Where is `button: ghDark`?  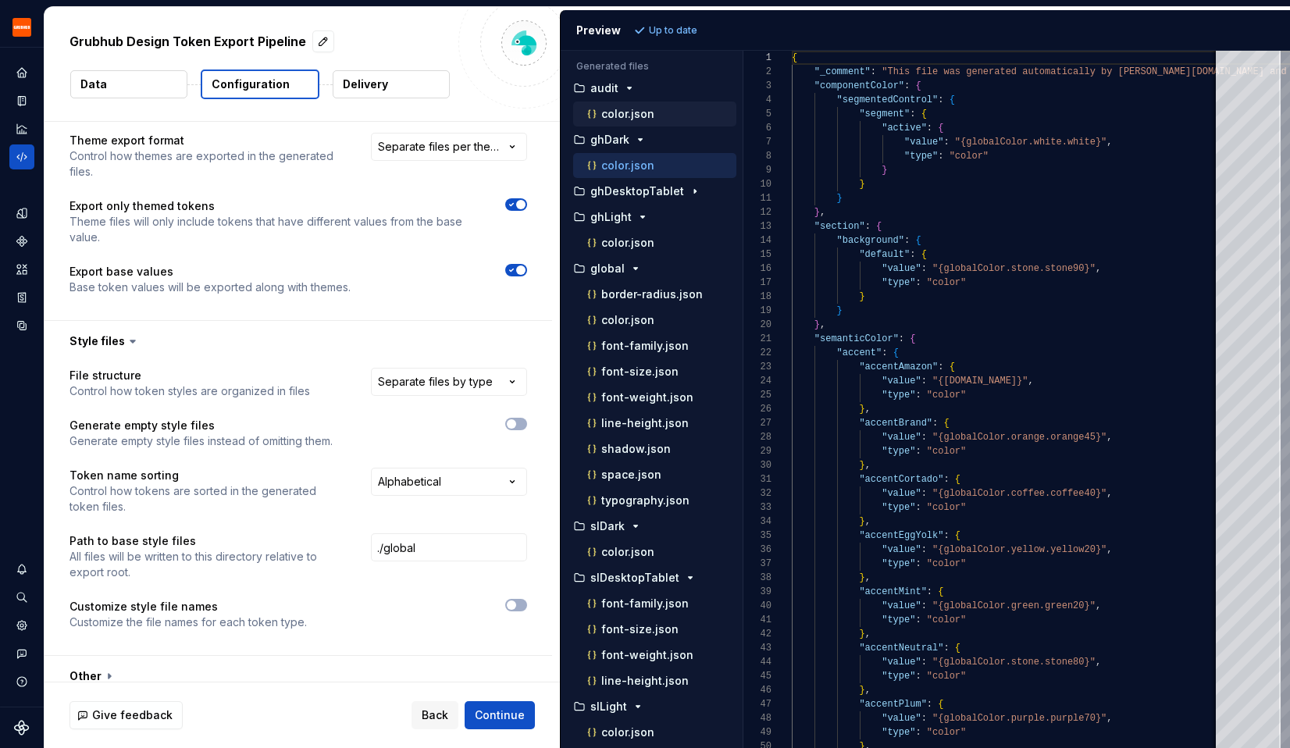 button: ghDark is located at coordinates (651, 140).